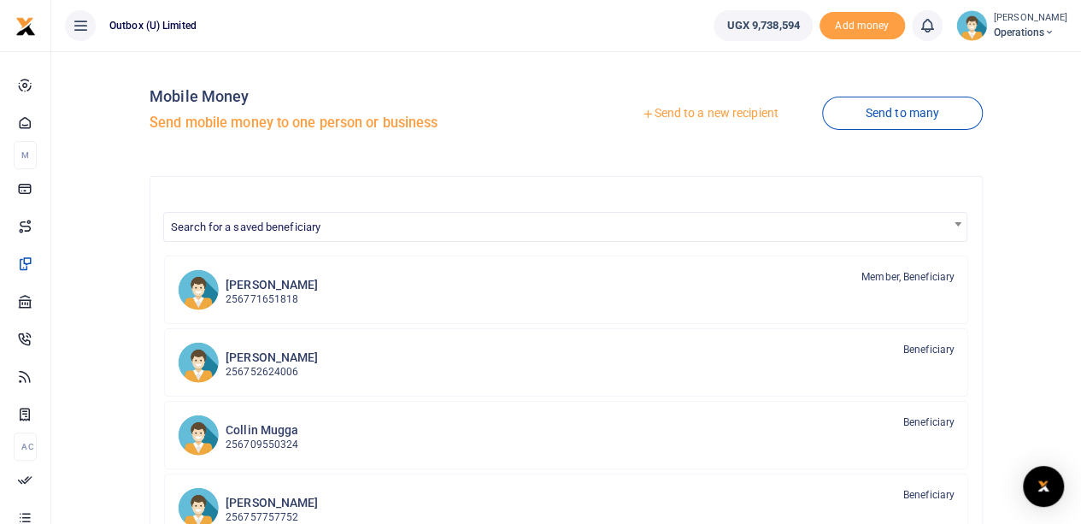  What do you see at coordinates (25, 155) in the screenshot?
I see `li: M` at bounding box center [25, 155].